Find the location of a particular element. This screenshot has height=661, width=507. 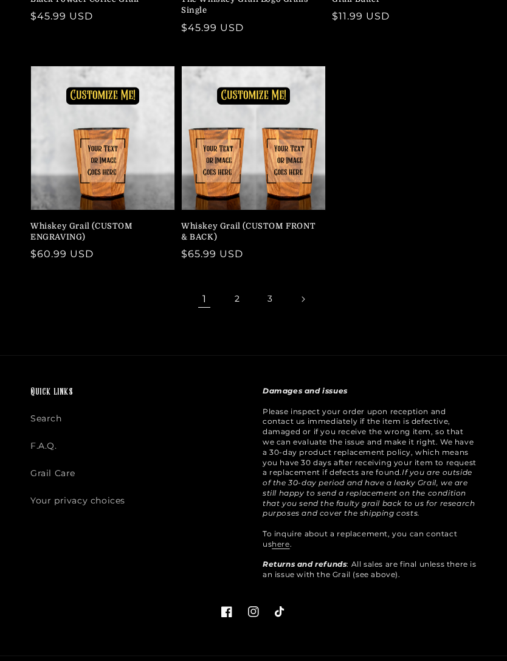

span: Page 1 is located at coordinates (204, 299).